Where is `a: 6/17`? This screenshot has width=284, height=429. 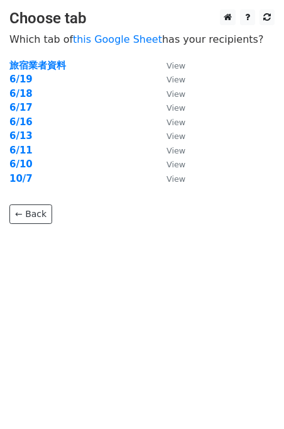
a: 6/17 is located at coordinates (21, 108).